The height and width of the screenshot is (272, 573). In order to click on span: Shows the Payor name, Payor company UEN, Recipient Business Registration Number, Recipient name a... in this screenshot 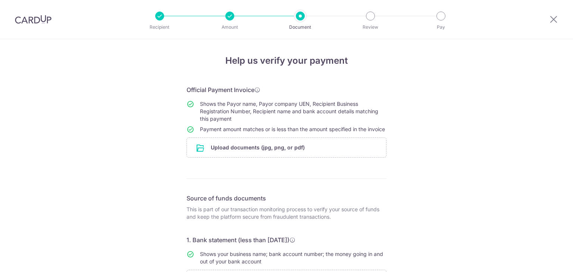, I will do `click(289, 111)`.